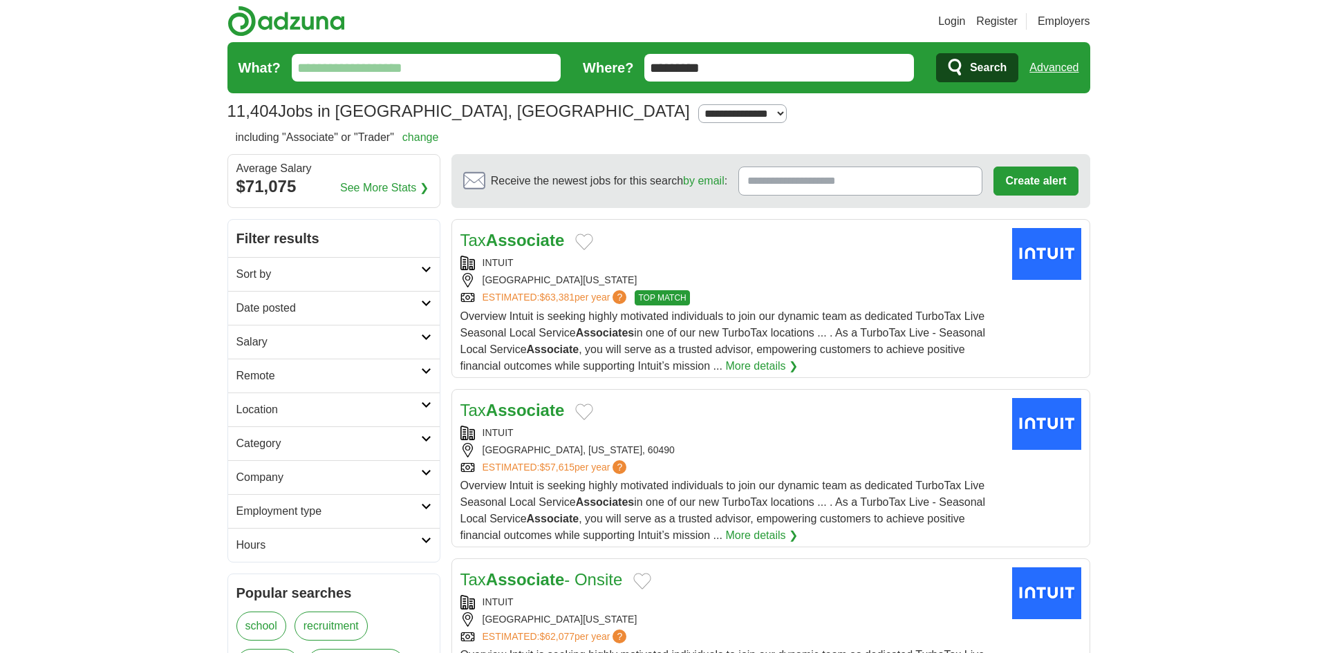 The width and height of the screenshot is (1317, 653). What do you see at coordinates (328, 308) in the screenshot?
I see `h2: Date posted` at bounding box center [328, 308].